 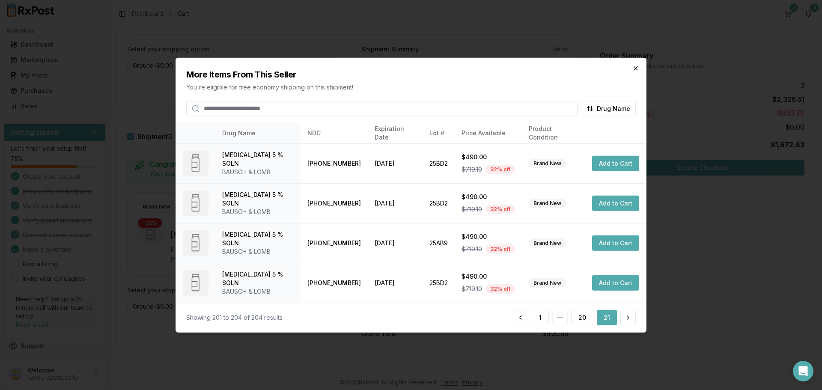 I want to click on button: 21, so click(x=607, y=318).